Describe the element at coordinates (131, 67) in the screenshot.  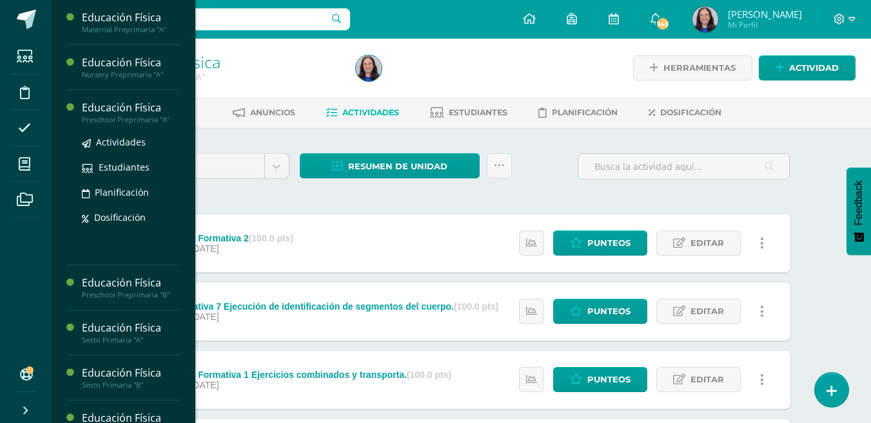
I see `a: Educación FísicaNursery Preprimaria "A"` at that location.